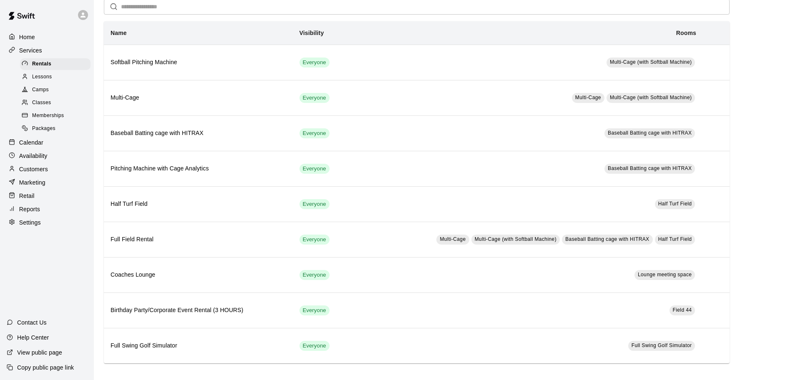 The width and height of the screenshot is (793, 380). I want to click on div: Classes, so click(55, 103).